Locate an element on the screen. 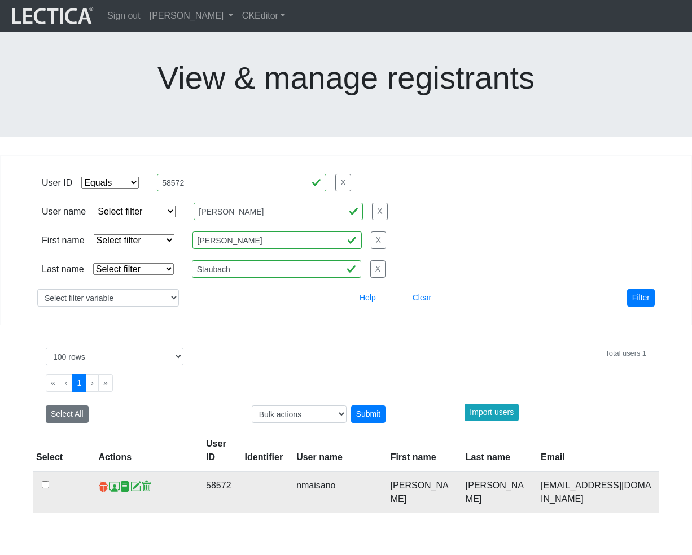 This screenshot has height=555, width=692. th: Select is located at coordinates (62, 451).